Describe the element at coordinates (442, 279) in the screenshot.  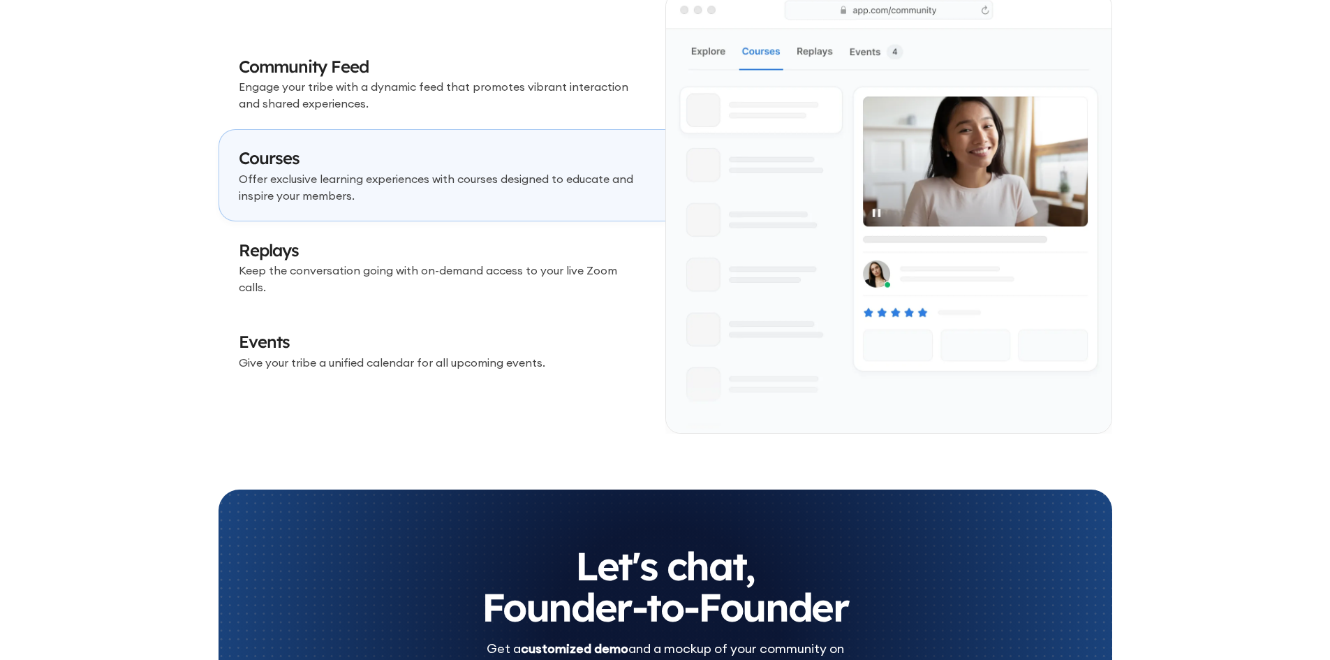
I see `p: Keep the conversation going with on-demand access to your live Zoom calls.` at that location.